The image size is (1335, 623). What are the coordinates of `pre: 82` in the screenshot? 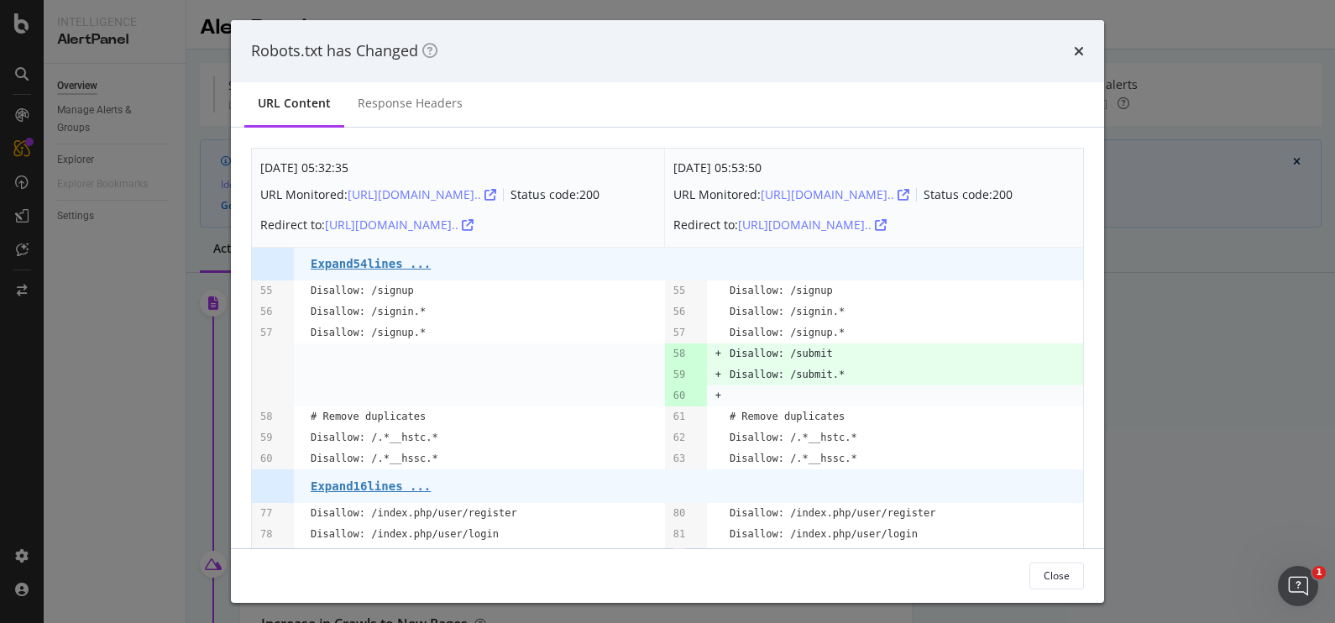 It's located at (679, 555).